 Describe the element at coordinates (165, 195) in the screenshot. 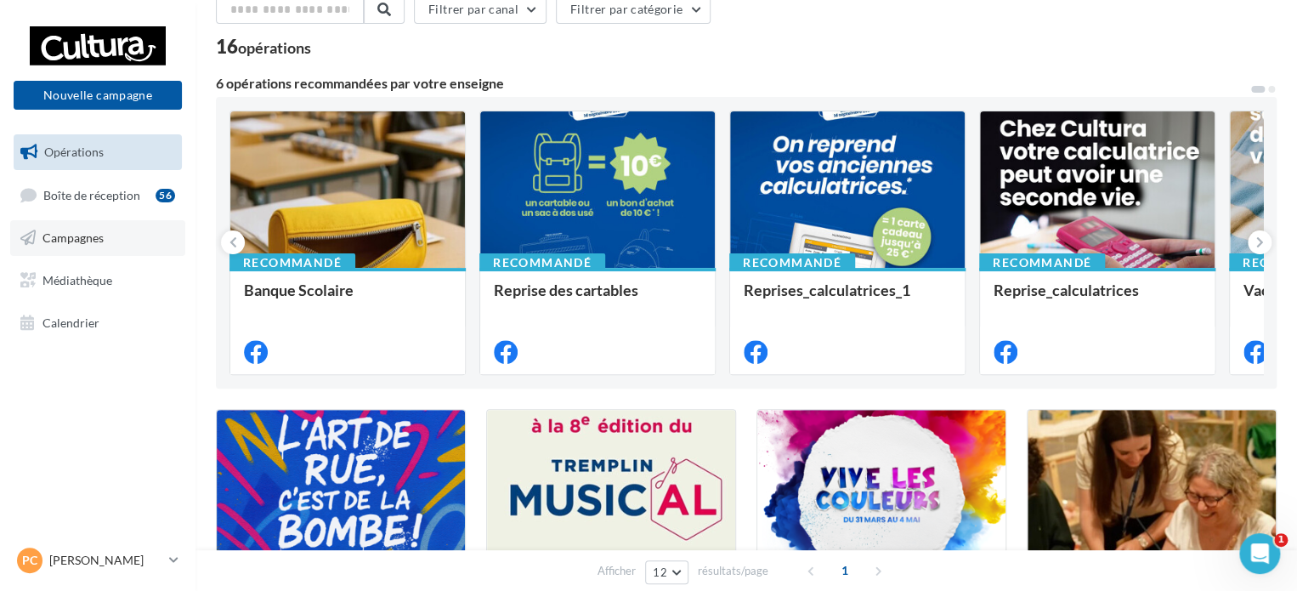

I see `div: 56` at that location.